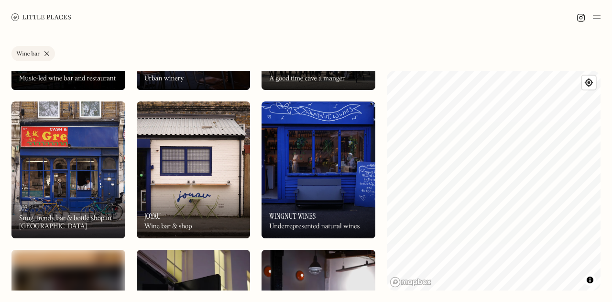 This screenshot has width=612, height=302. I want to click on a: Wine bar, so click(33, 54).